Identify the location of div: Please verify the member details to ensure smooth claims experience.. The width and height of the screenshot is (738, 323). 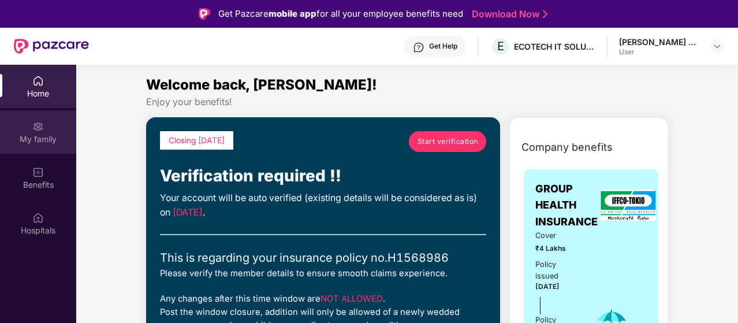
(323, 273).